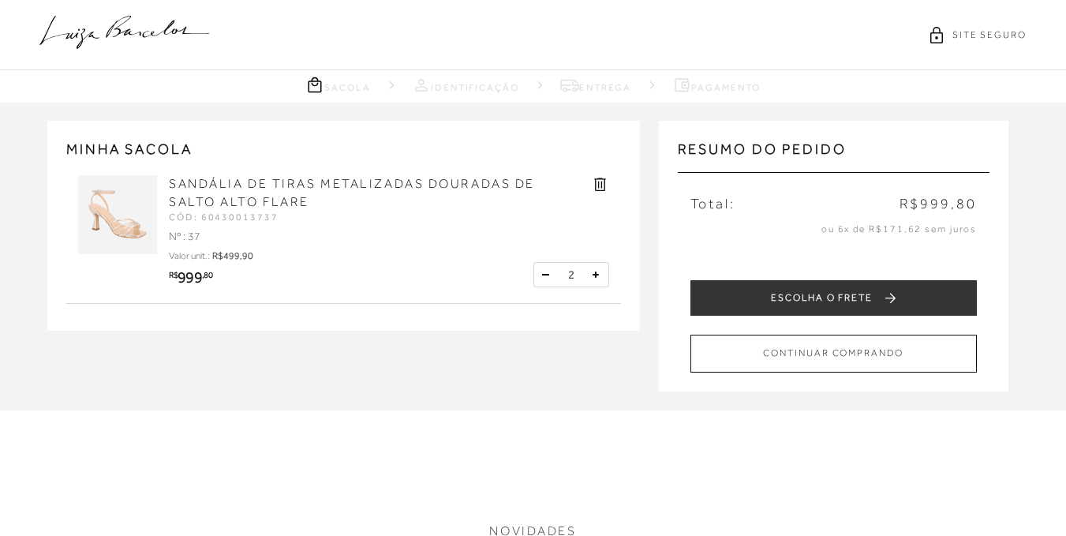 The width and height of the screenshot is (1066, 536). Describe the element at coordinates (352, 192) in the screenshot. I see `a: SANDÁLIA DE TIRAS METALIZADAS DOURADAS DE SALTO ALTO FLARE` at that location.